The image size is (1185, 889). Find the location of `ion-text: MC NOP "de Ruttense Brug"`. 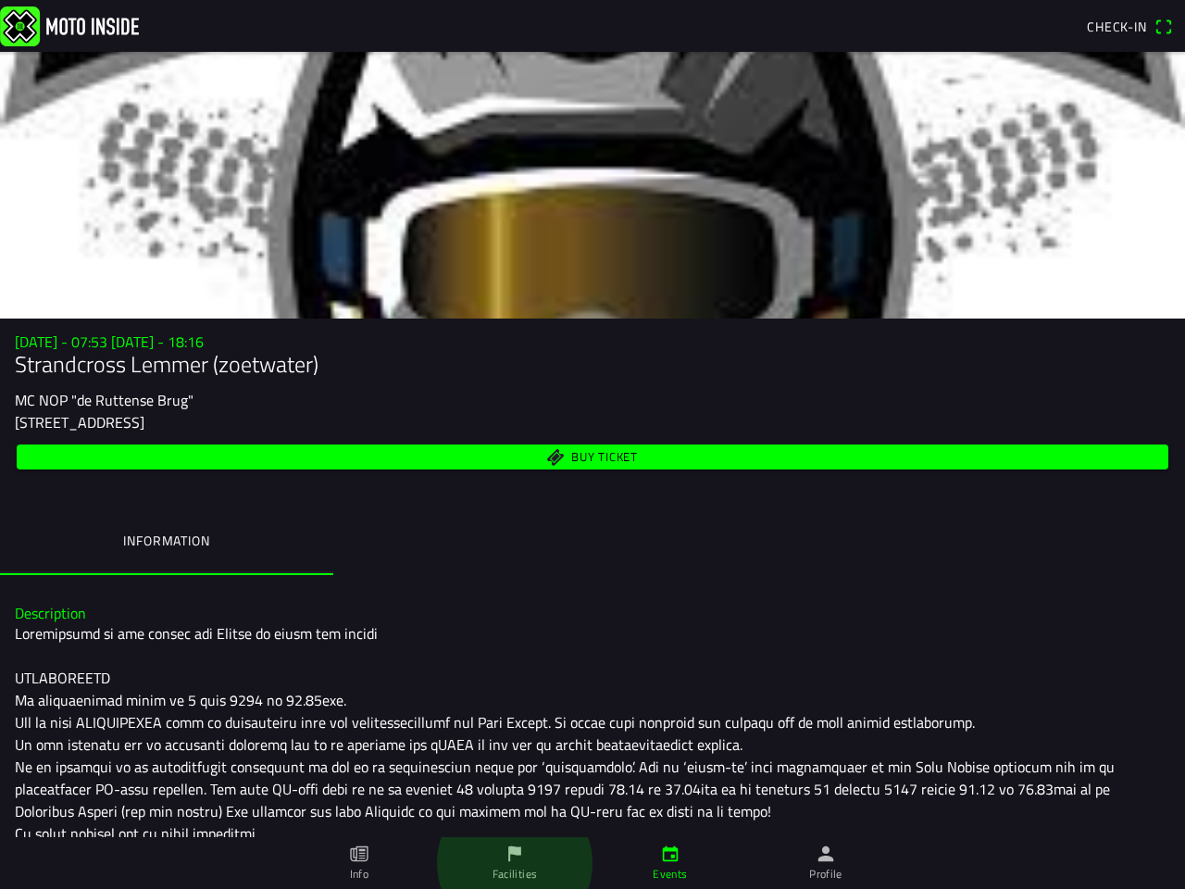

ion-text: MC NOP "de Ruttense Brug" is located at coordinates (104, 400).